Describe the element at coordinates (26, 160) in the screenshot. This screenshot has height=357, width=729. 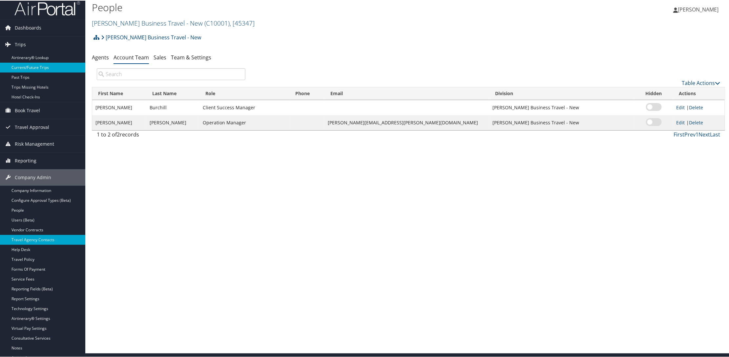
I see `span: Reporting` at that location.